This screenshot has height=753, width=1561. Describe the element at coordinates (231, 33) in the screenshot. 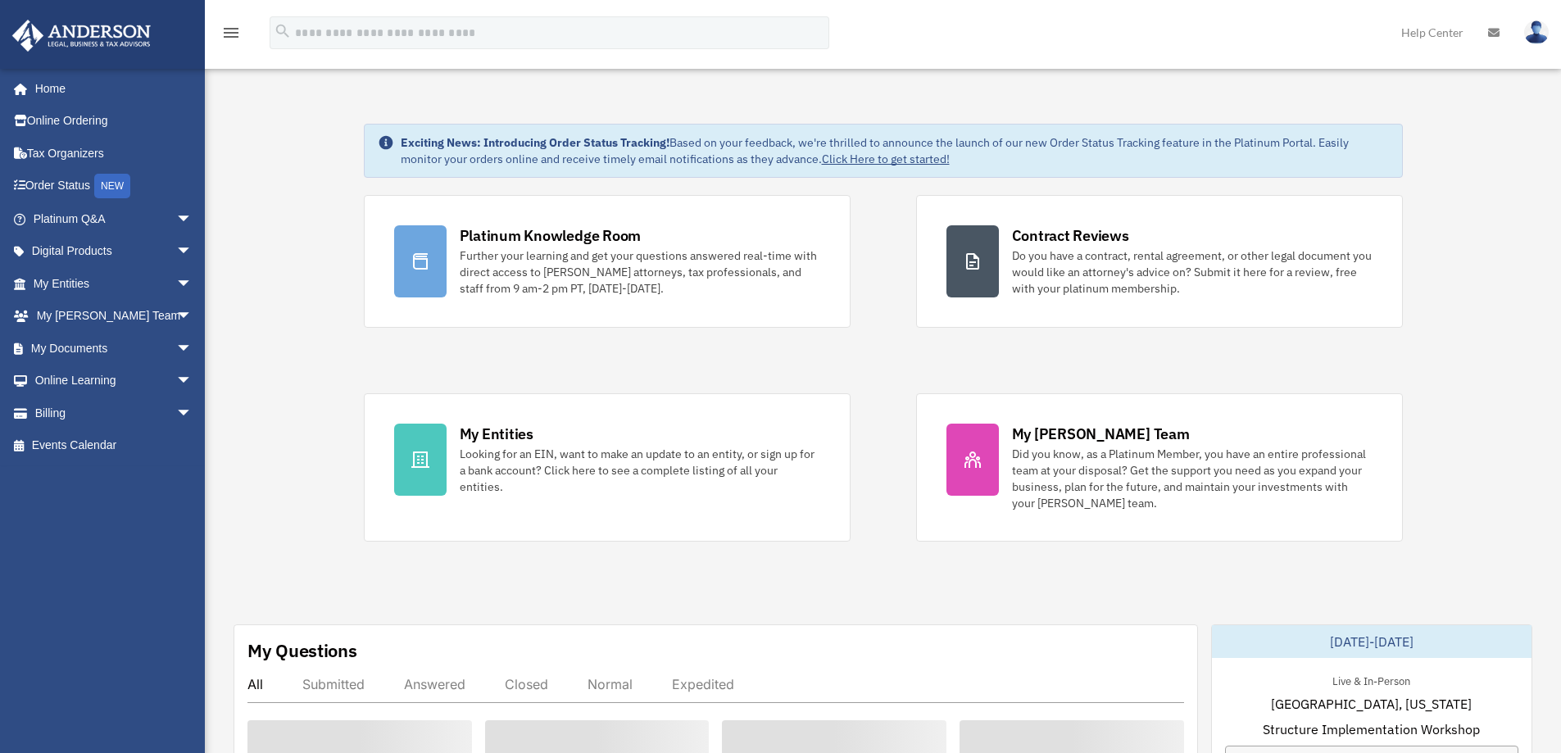

I see `i: menu` at that location.